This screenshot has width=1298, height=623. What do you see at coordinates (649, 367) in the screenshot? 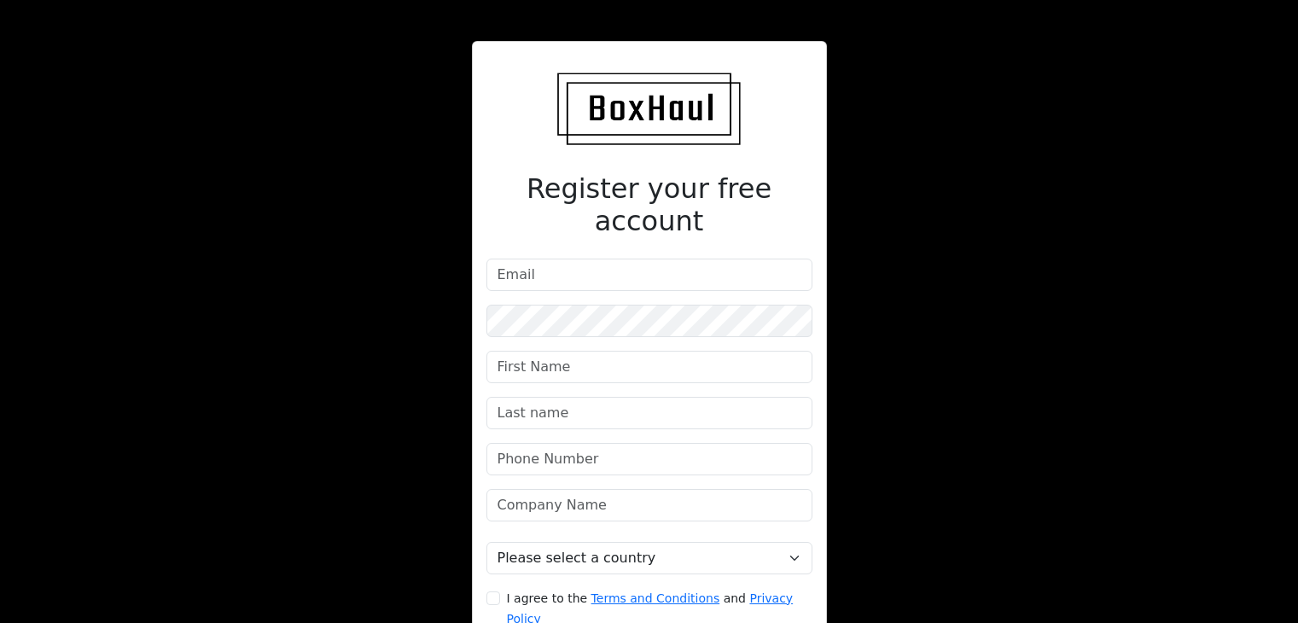
I see `input: First Name` at bounding box center [649, 367].